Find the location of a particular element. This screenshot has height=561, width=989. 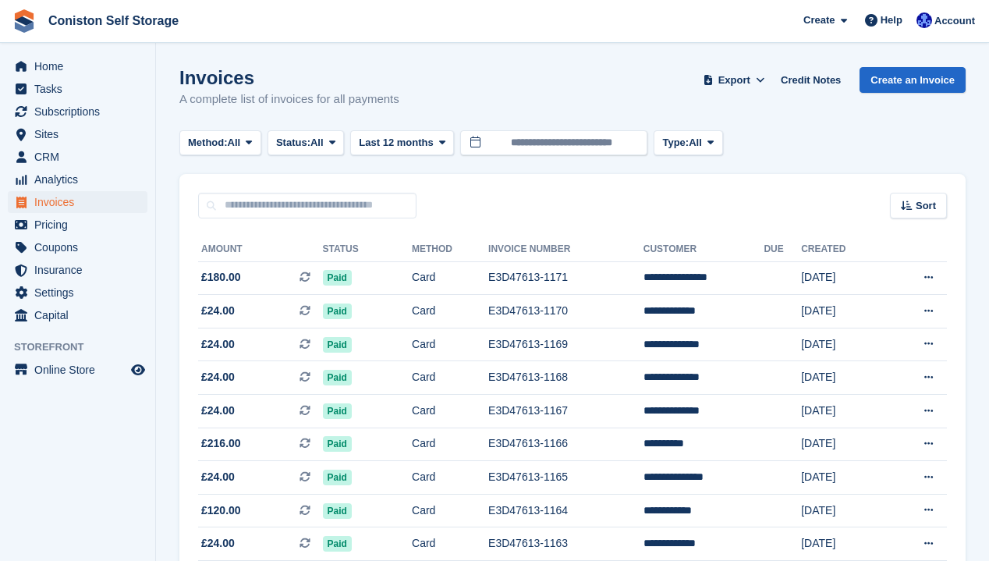

th: Due is located at coordinates (782, 250).